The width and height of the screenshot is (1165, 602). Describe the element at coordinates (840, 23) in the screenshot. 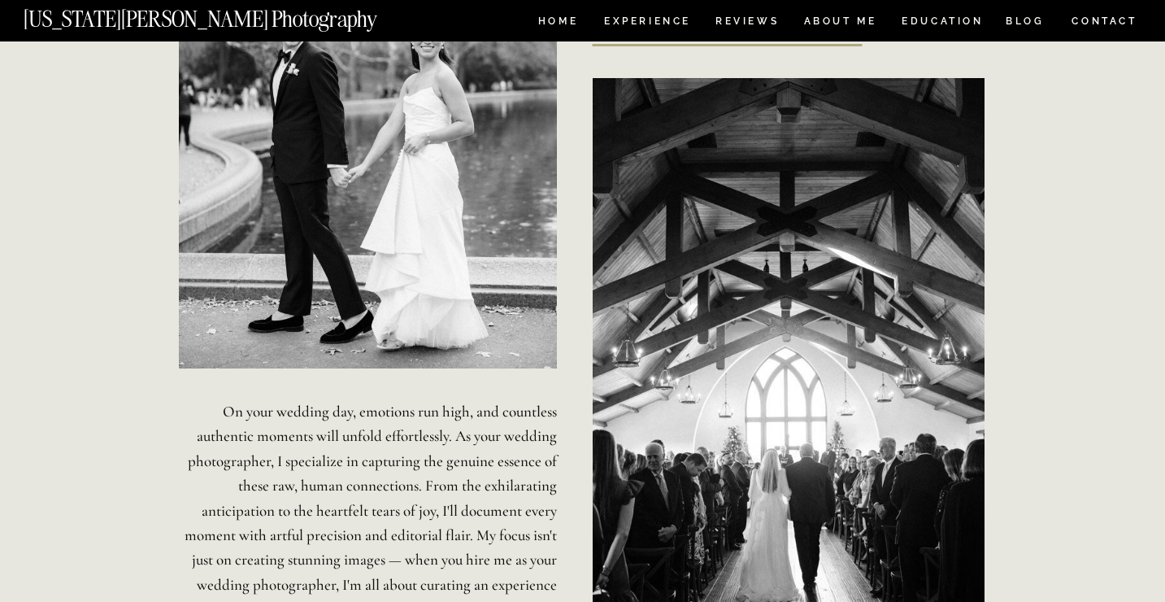

I see `a: ABOUT ME` at that location.